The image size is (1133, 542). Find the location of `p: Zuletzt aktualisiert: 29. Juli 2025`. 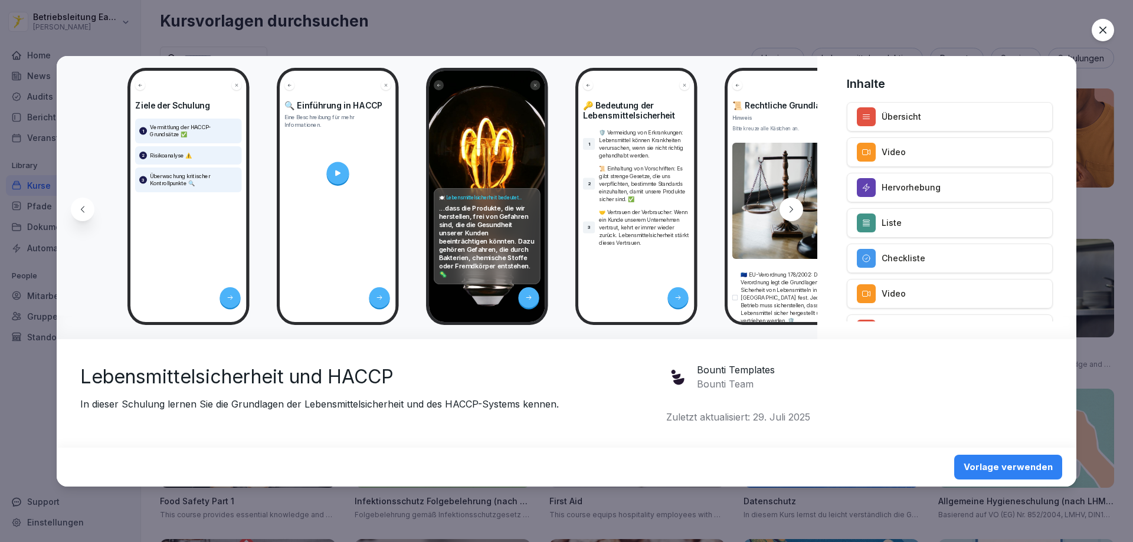

p: Zuletzt aktualisiert: 29. Juli 2025 is located at coordinates (859, 417).